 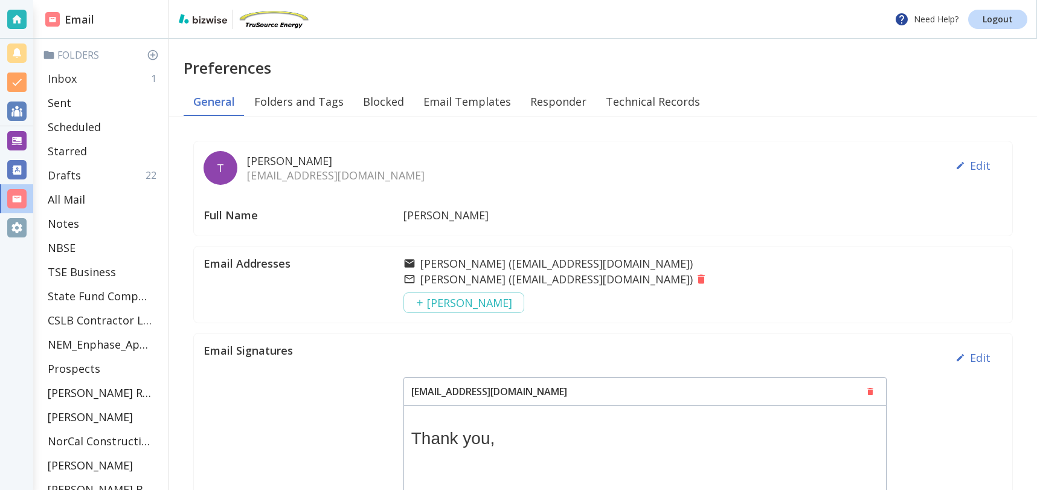 I want to click on div: NorCal Construction, so click(x=103, y=441).